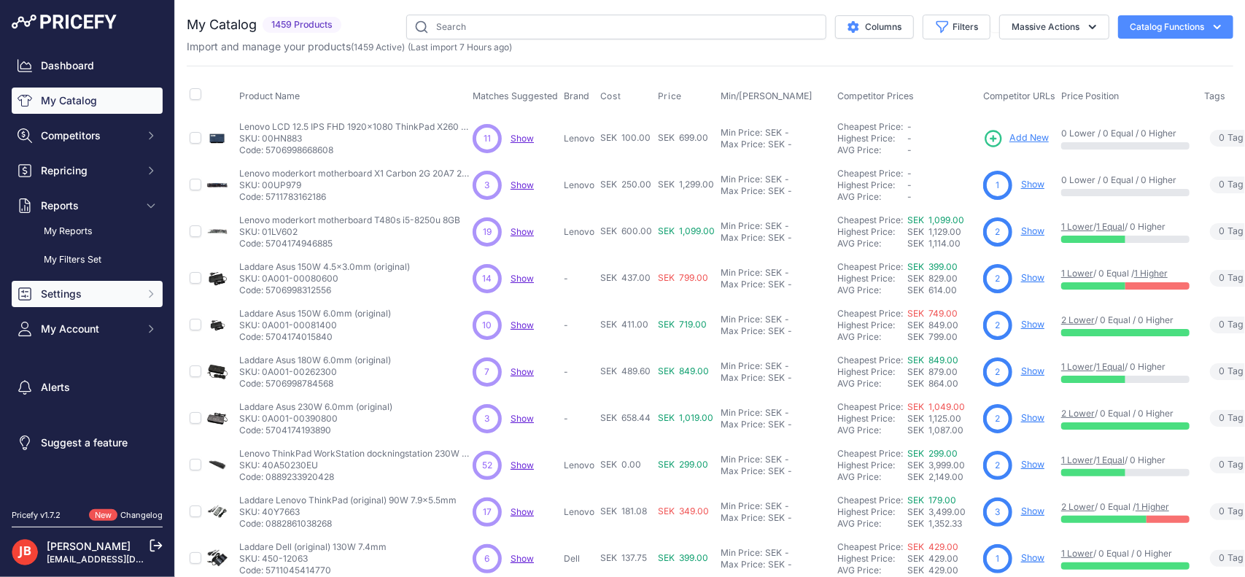  Describe the element at coordinates (87, 171) in the screenshot. I see `button: Repricing` at that location.